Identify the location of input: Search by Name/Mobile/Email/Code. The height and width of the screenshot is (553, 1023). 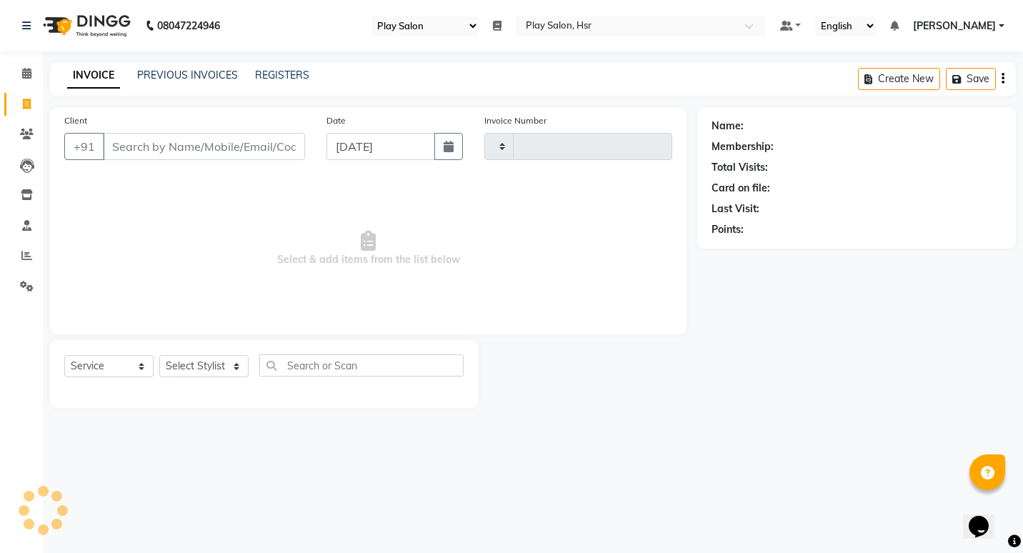
(204, 146).